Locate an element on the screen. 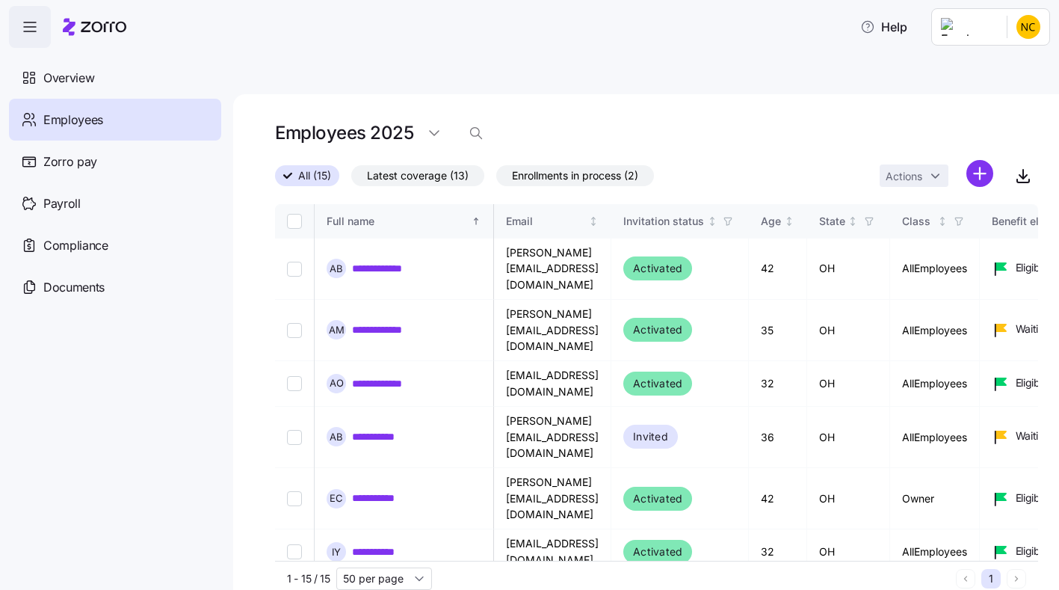 This screenshot has height=590, width=1059. span: A O is located at coordinates (336, 383).